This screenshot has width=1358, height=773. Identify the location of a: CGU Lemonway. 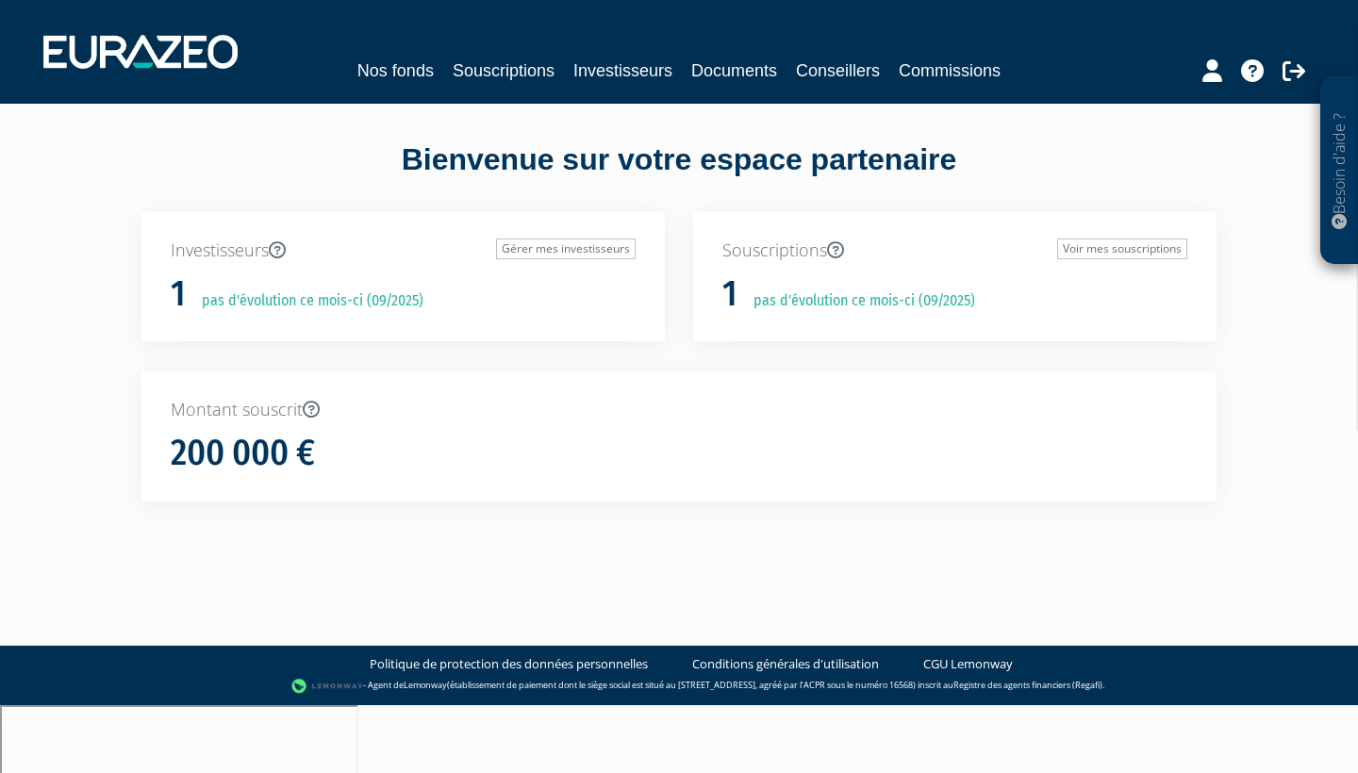
(967, 664).